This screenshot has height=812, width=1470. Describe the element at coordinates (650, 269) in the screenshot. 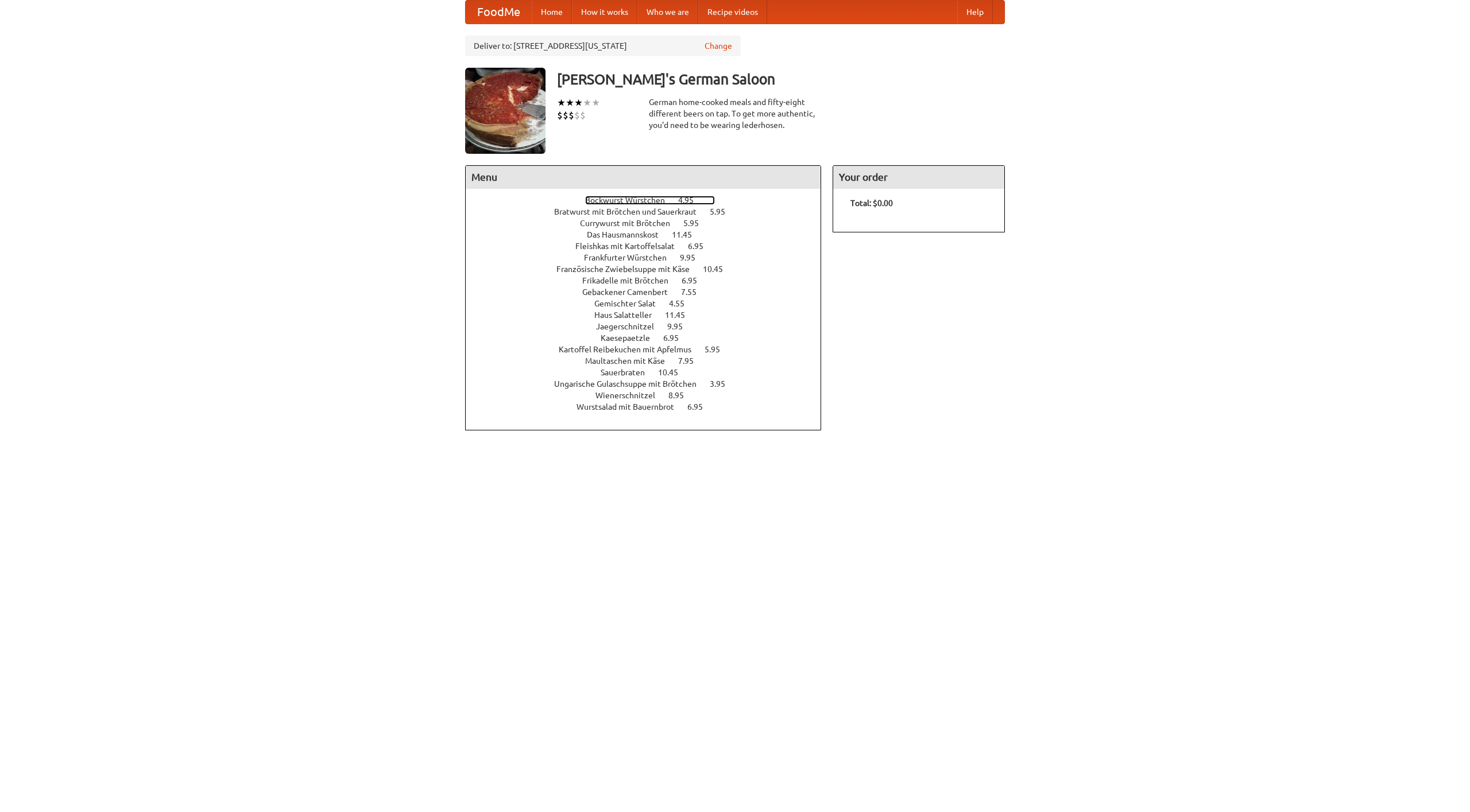

I see `a: Französische Zwiebelsuppe mit Käse 10.45` at that location.